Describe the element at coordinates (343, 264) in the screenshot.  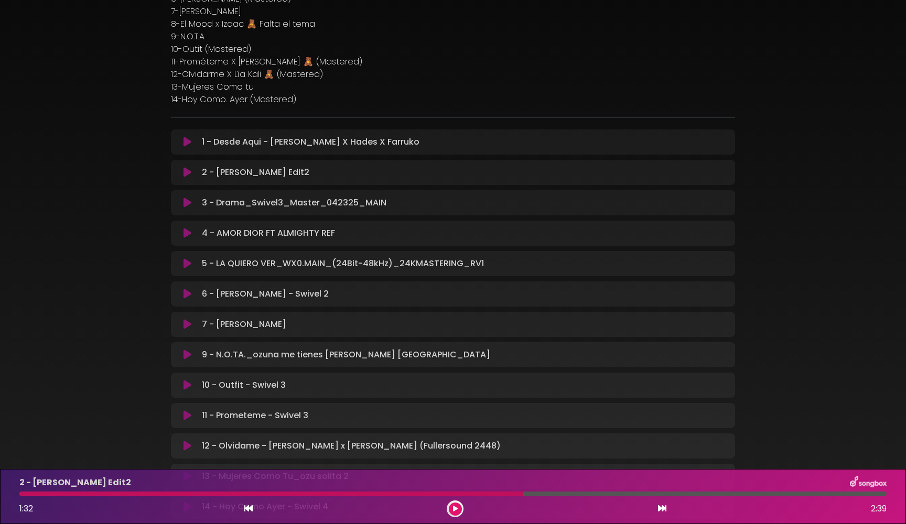
I see `p: 5 - LA QUIERO VER_WX0.MAIN_(24Bit-48kHz)_24KMASTERING_RV1` at that location.